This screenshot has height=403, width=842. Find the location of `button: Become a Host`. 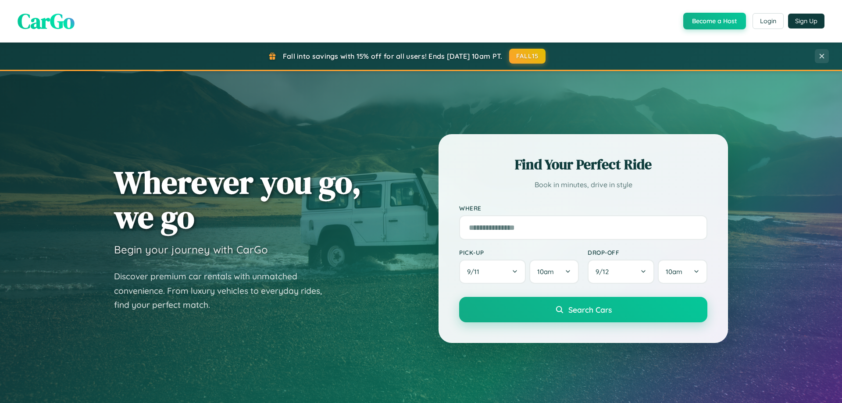

button: Become a Host is located at coordinates (714, 21).